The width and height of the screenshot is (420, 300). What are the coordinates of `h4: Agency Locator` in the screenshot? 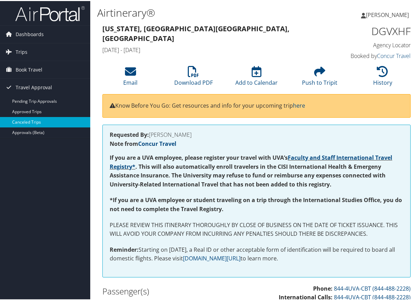 It's located at (376, 44).